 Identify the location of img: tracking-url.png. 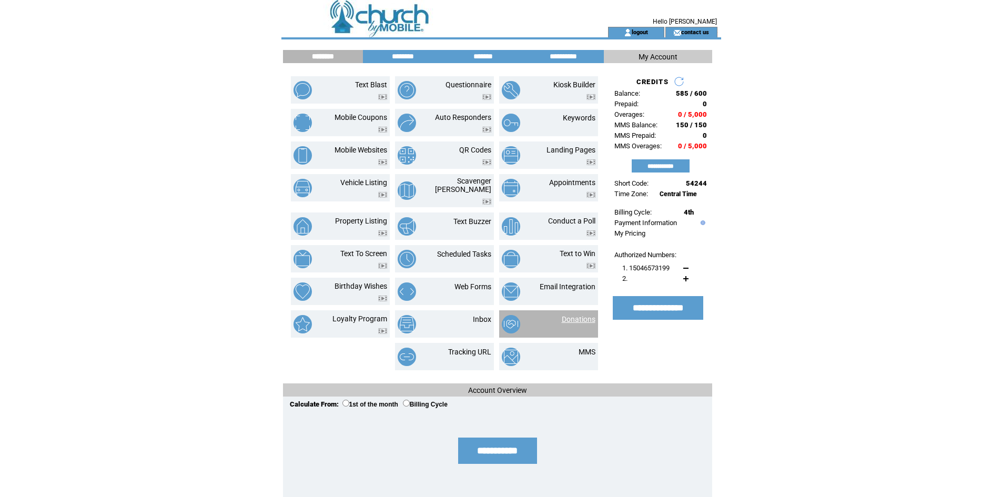
(406, 356).